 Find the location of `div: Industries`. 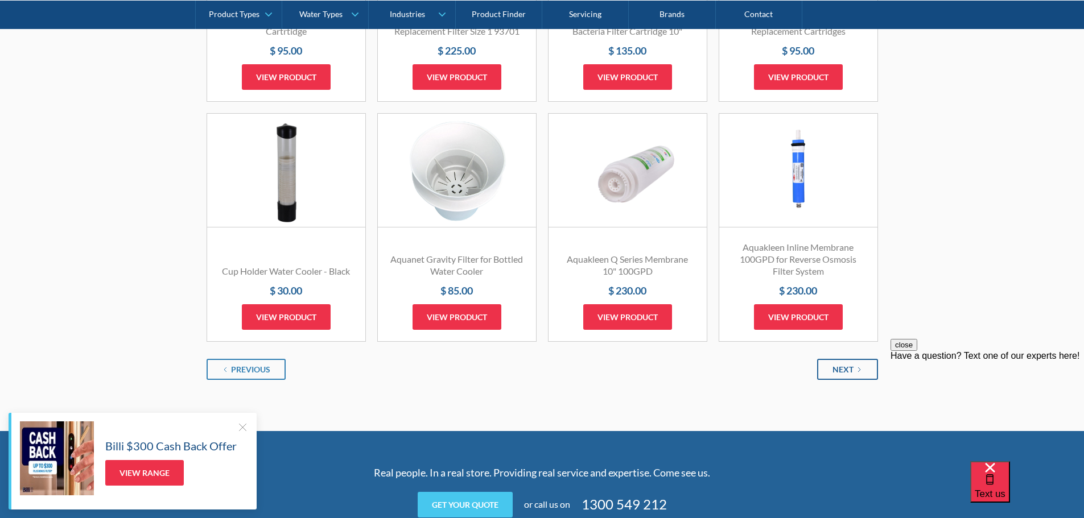

div: Industries is located at coordinates (407, 14).